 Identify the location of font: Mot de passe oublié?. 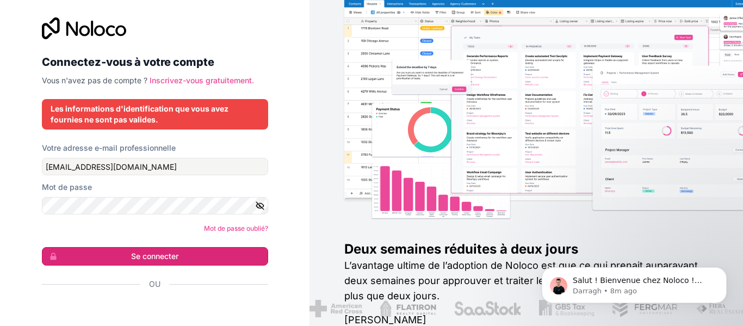
(236, 228).